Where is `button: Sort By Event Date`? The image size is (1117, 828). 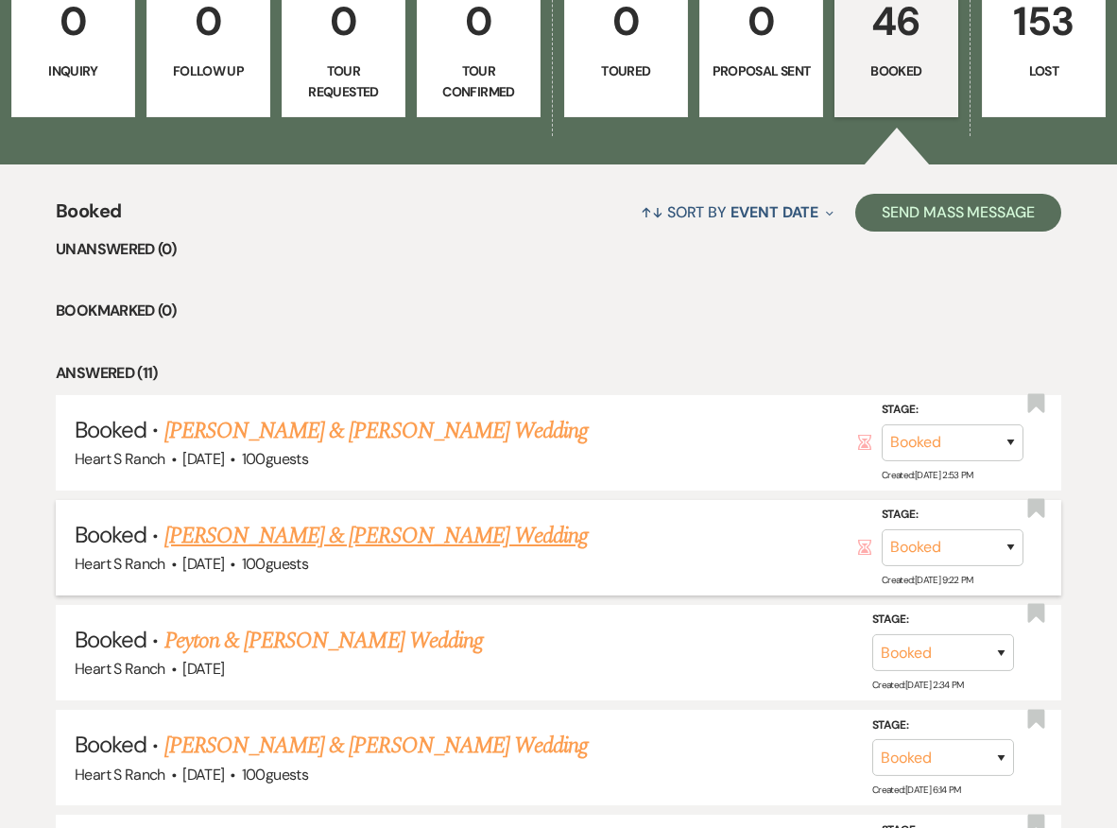
button: Sort By Event Date is located at coordinates (737, 212).